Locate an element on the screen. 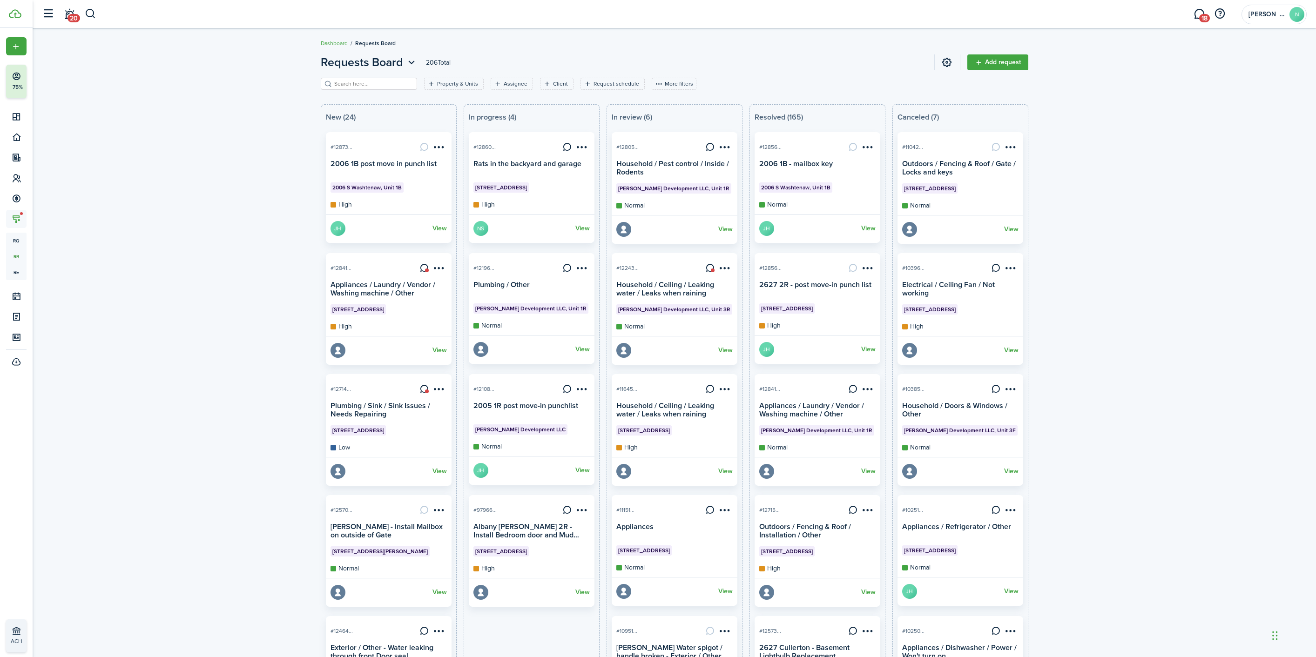 This screenshot has height=657, width=1316. span: 2006 S Washtenaw, Unit 1B is located at coordinates (795, 188).